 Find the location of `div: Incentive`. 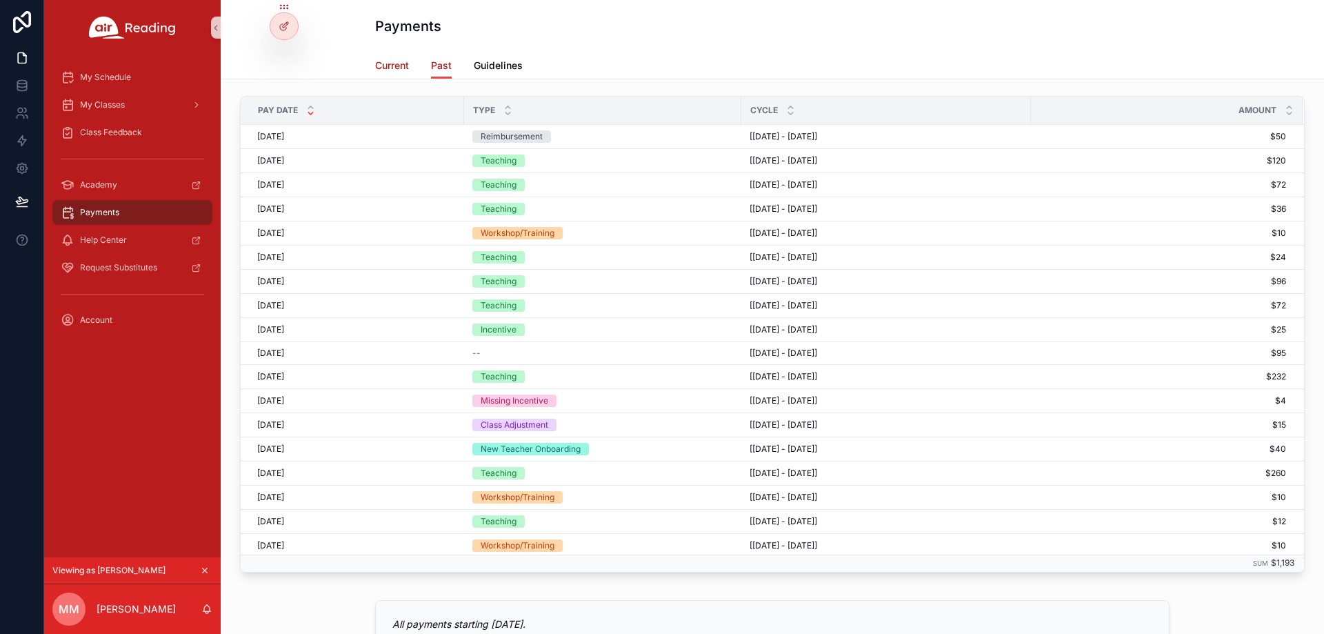

div: Incentive is located at coordinates (498, 330).